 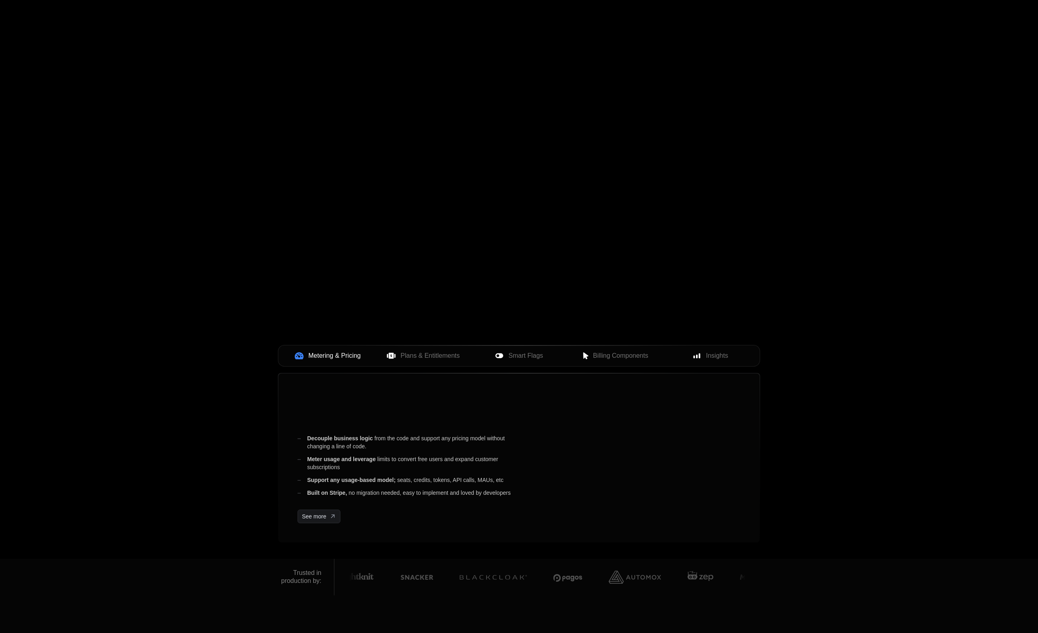 What do you see at coordinates (327, 492) in the screenshot?
I see `span: Built on Stripe,` at bounding box center [327, 492].